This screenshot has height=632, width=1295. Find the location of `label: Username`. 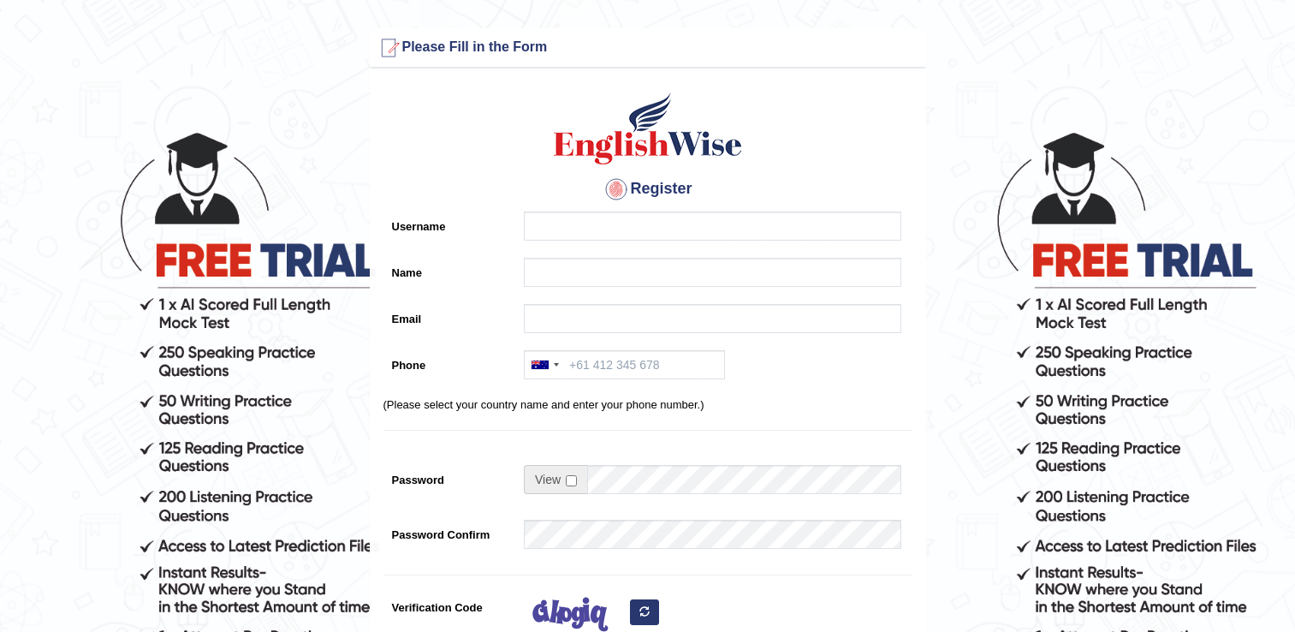

label: Username is located at coordinates (449, 223).